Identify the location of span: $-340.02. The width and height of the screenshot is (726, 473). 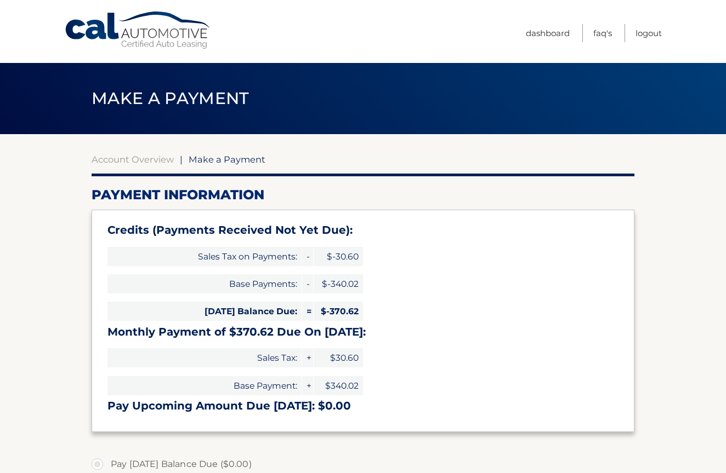
(338, 284).